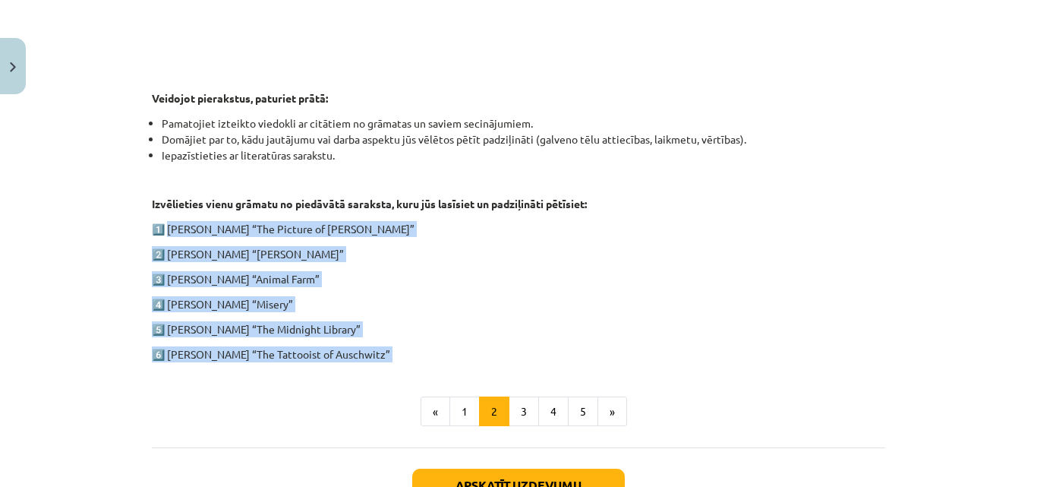 The image size is (1037, 487). What do you see at coordinates (523, 123) in the screenshot?
I see `li: Pamatojiet izteikto viedokli ar citātiem no grāmatas un saviem secinājumiem.` at bounding box center [523, 123].